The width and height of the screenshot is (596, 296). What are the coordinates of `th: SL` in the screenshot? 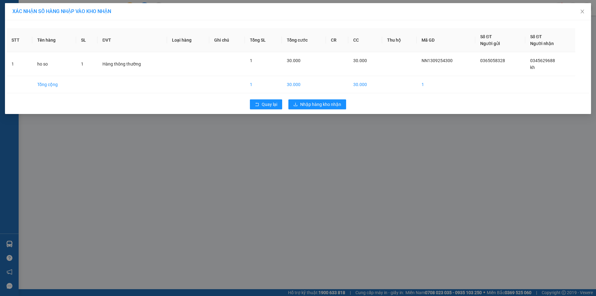 It's located at (87, 40).